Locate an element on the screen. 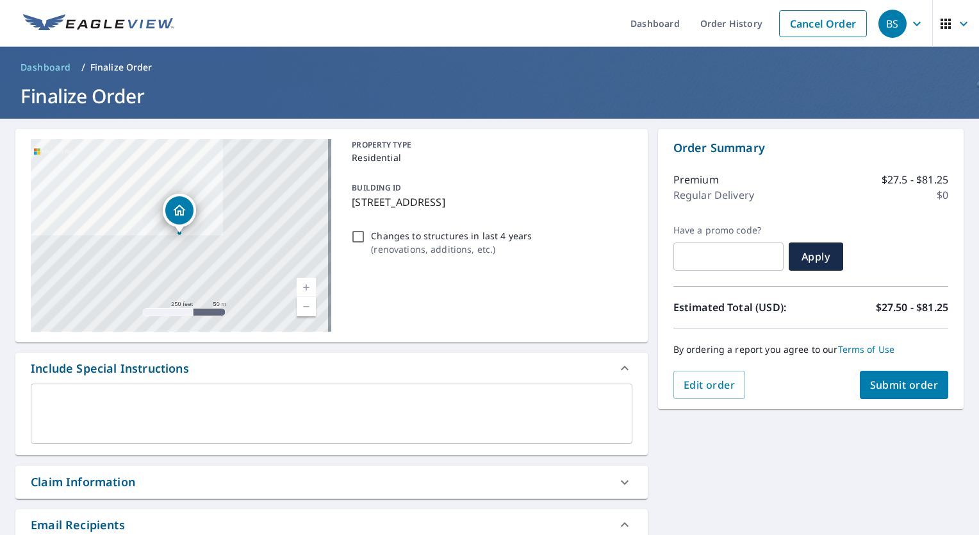 The width and height of the screenshot is (979, 535). button: Apply is located at coordinates (816, 256).